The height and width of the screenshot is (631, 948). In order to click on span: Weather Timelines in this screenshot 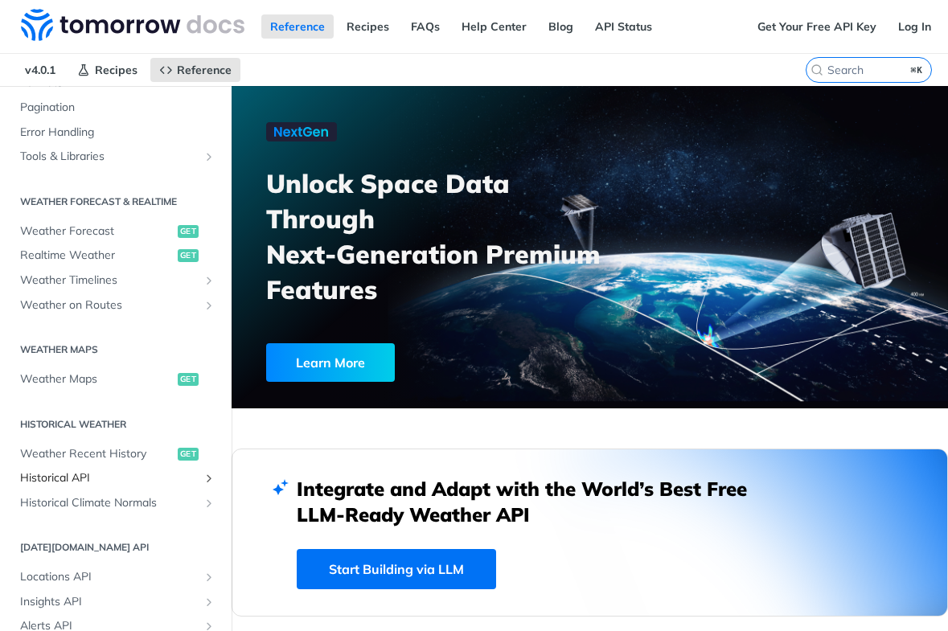, I will do `click(109, 281)`.